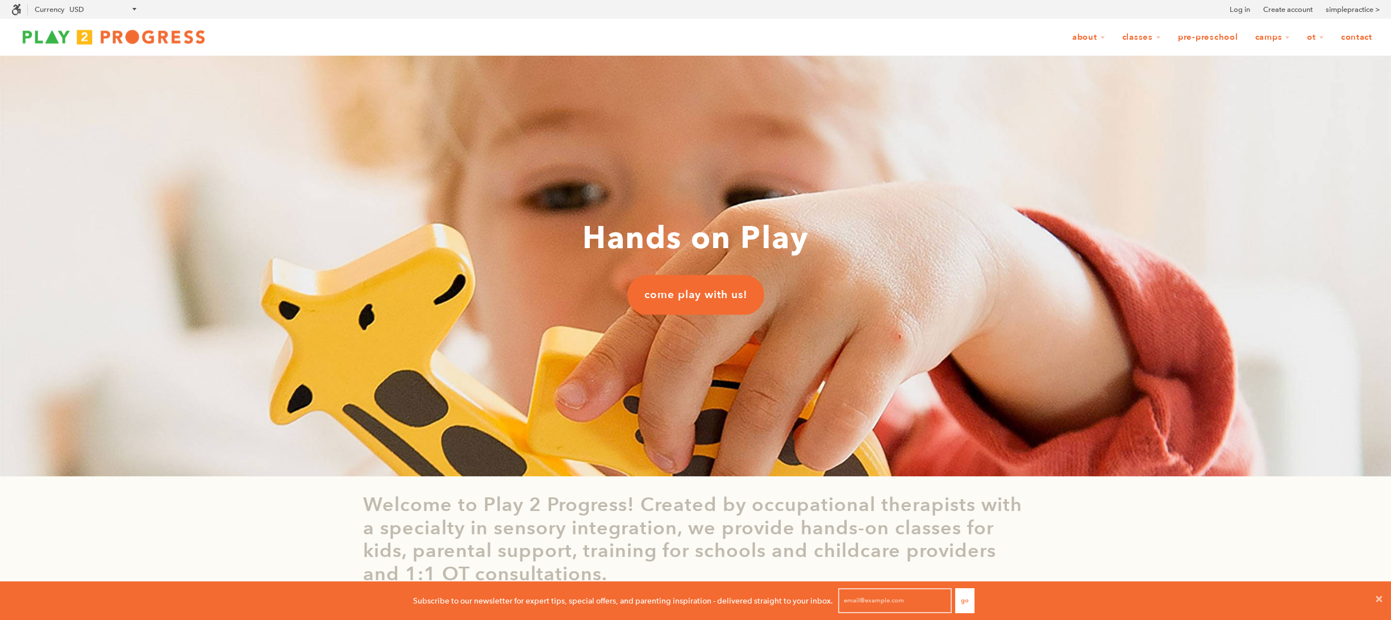  I want to click on a: simplepractice >, so click(1352, 10).